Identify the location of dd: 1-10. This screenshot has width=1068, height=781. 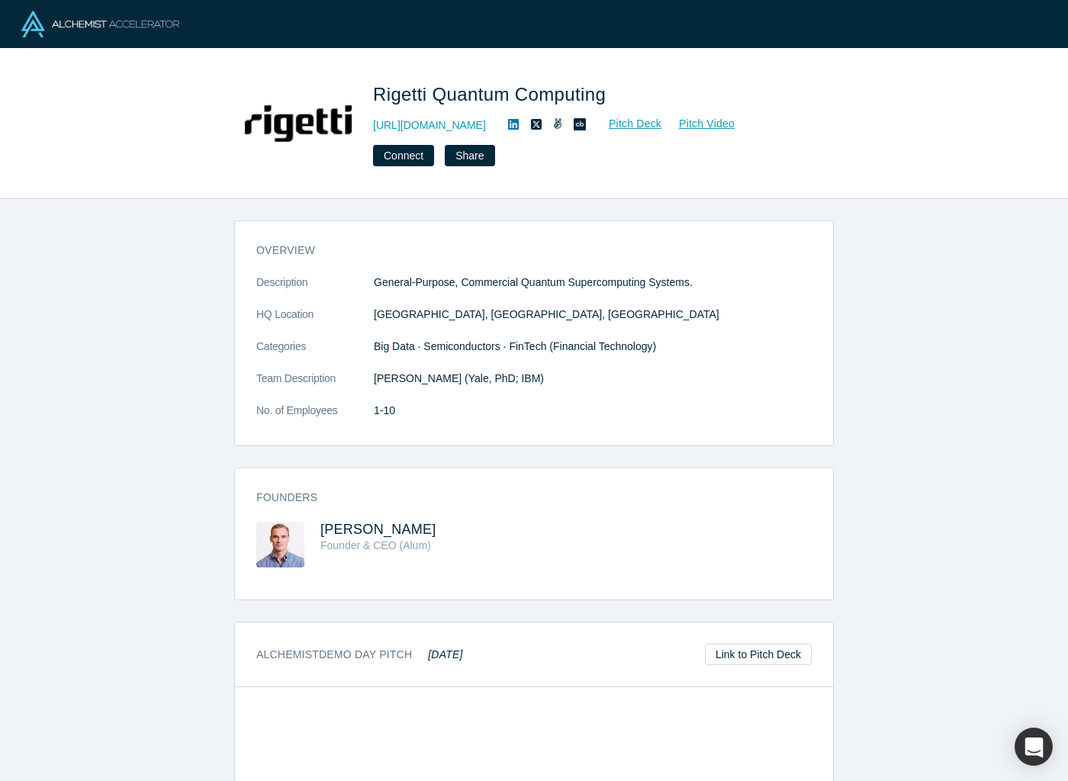
(593, 411).